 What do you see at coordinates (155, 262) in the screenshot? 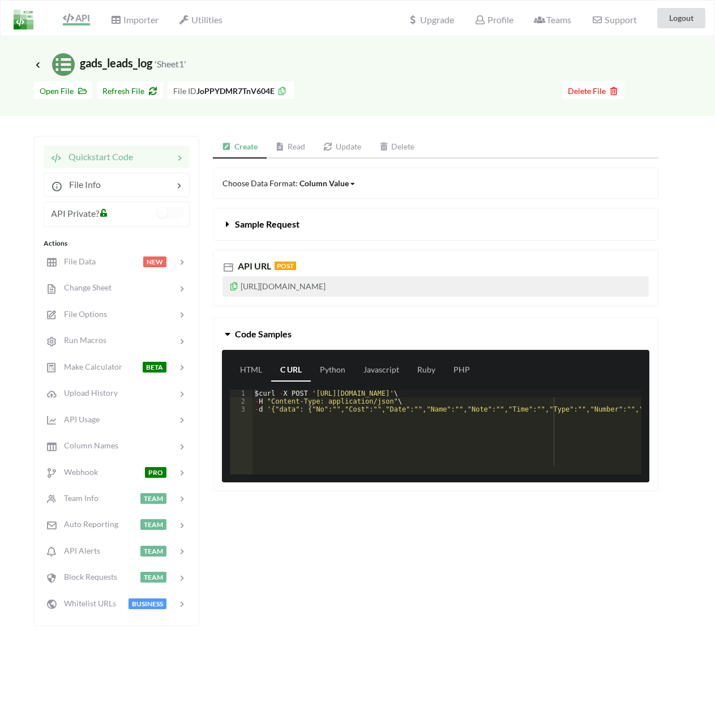
I see `span: NEW` at bounding box center [155, 262].